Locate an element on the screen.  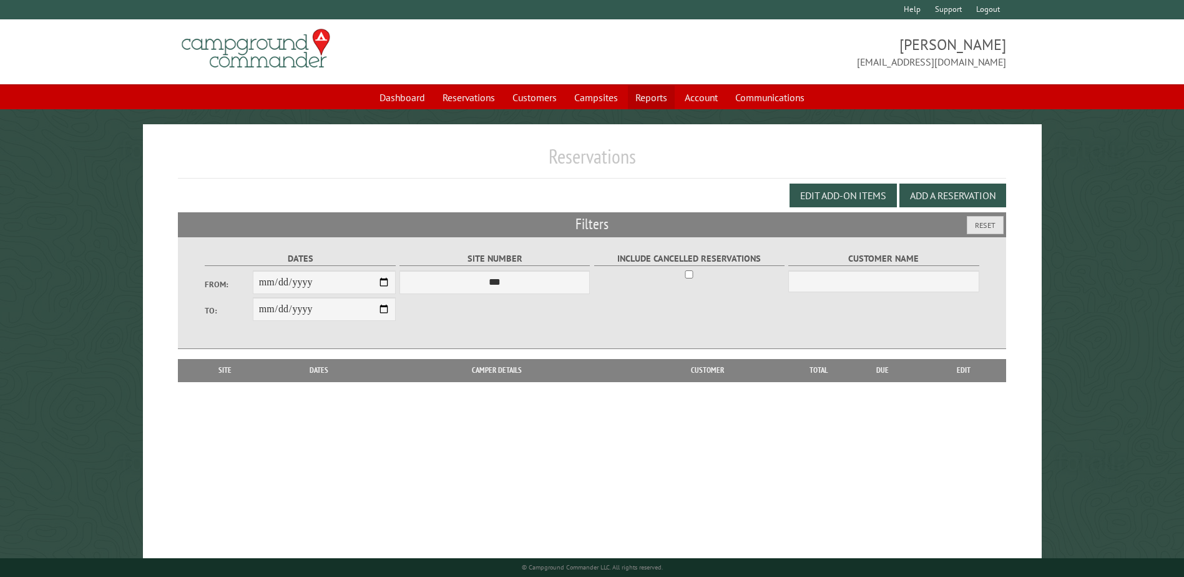
small: © Campground Commander LLC. All rights reserved. is located at coordinates (592, 567).